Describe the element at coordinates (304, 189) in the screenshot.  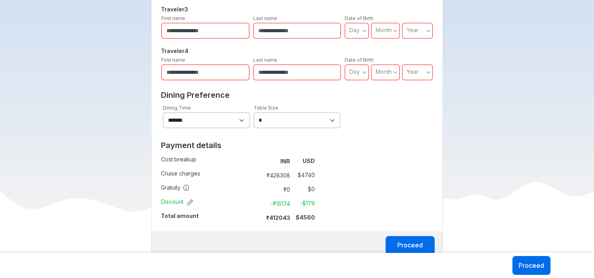
I see `td: $ 0` at that location.